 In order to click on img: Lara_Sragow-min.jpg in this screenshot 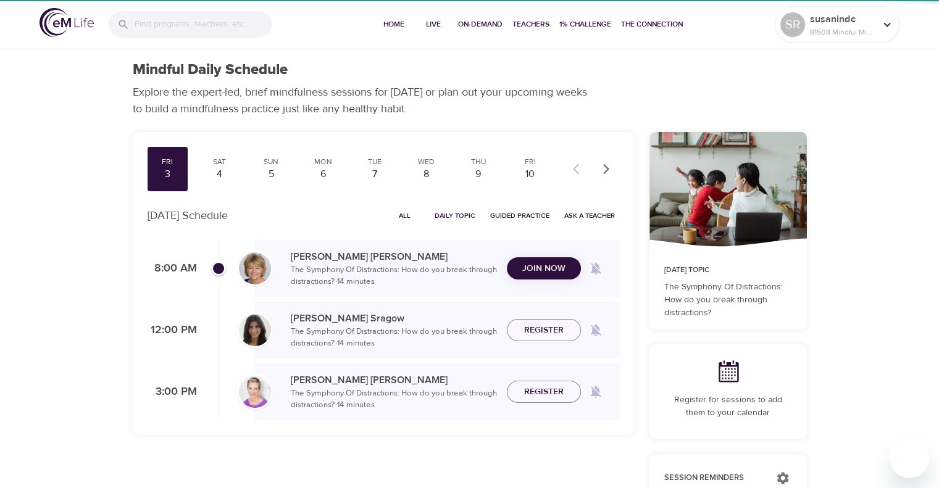, I will do `click(255, 330)`.